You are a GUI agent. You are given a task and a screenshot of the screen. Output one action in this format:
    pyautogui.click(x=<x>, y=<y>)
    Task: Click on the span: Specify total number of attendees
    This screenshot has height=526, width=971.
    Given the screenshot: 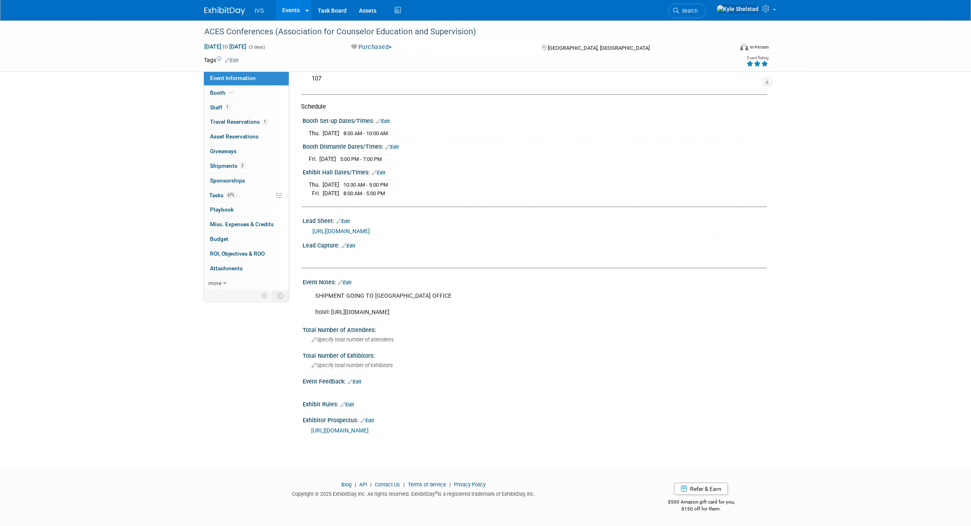 What is the action you would take?
    pyautogui.click(x=353, y=339)
    